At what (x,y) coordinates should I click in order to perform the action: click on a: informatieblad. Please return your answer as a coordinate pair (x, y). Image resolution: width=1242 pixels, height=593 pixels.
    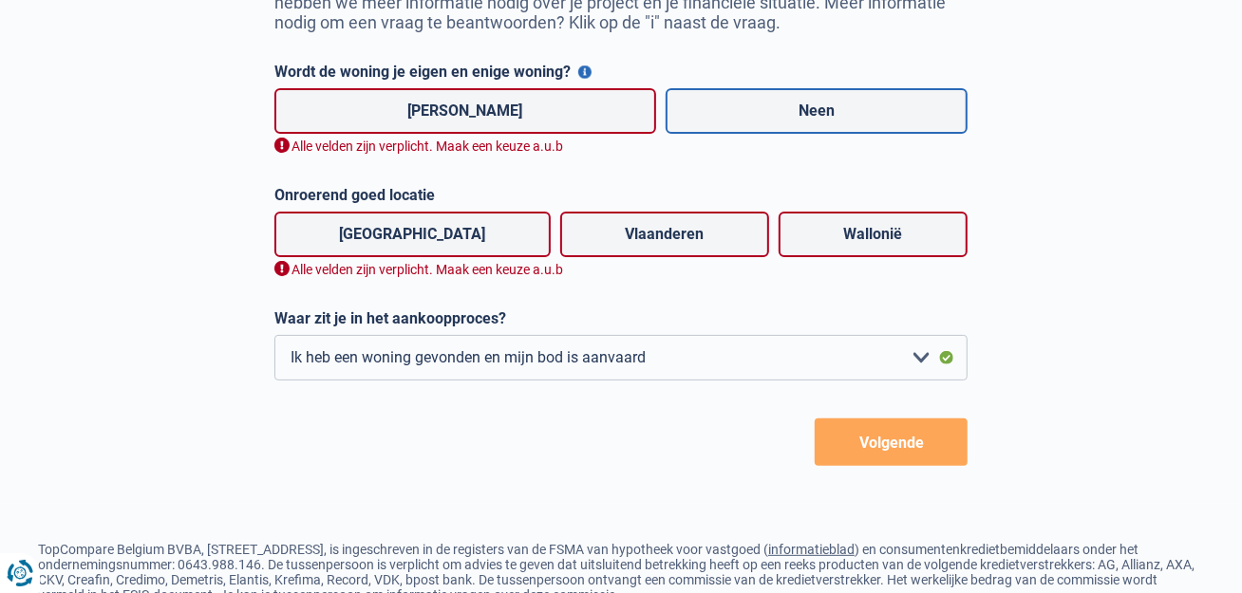
    Looking at the image, I should click on (811, 550).